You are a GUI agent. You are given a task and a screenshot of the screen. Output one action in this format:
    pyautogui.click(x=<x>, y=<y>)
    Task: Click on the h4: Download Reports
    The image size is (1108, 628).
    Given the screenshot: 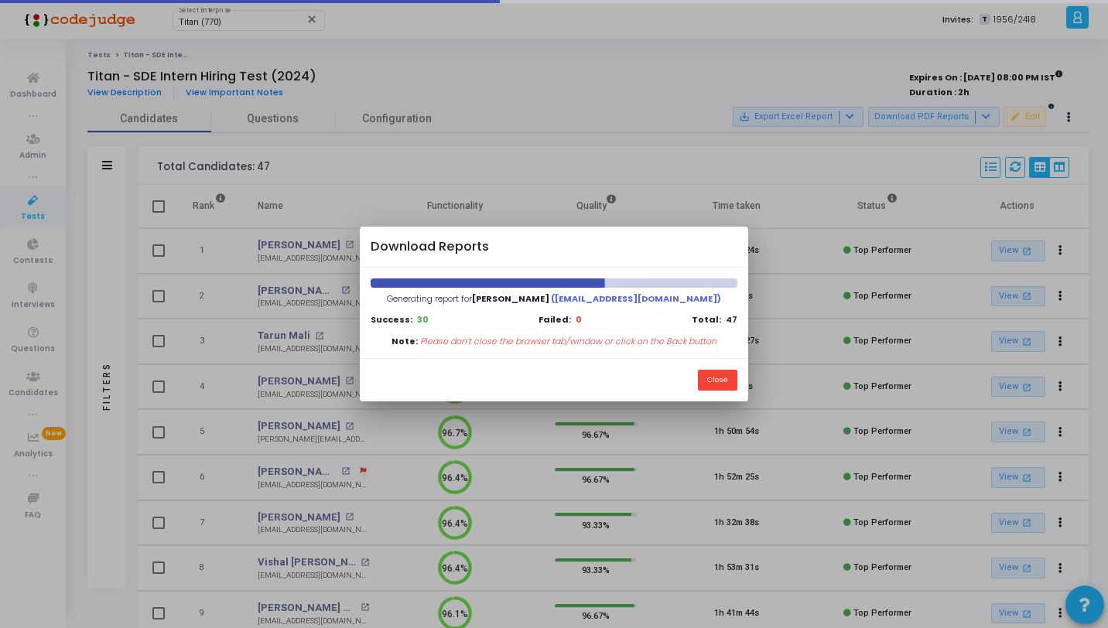 What is the action you would take?
    pyautogui.click(x=429, y=247)
    